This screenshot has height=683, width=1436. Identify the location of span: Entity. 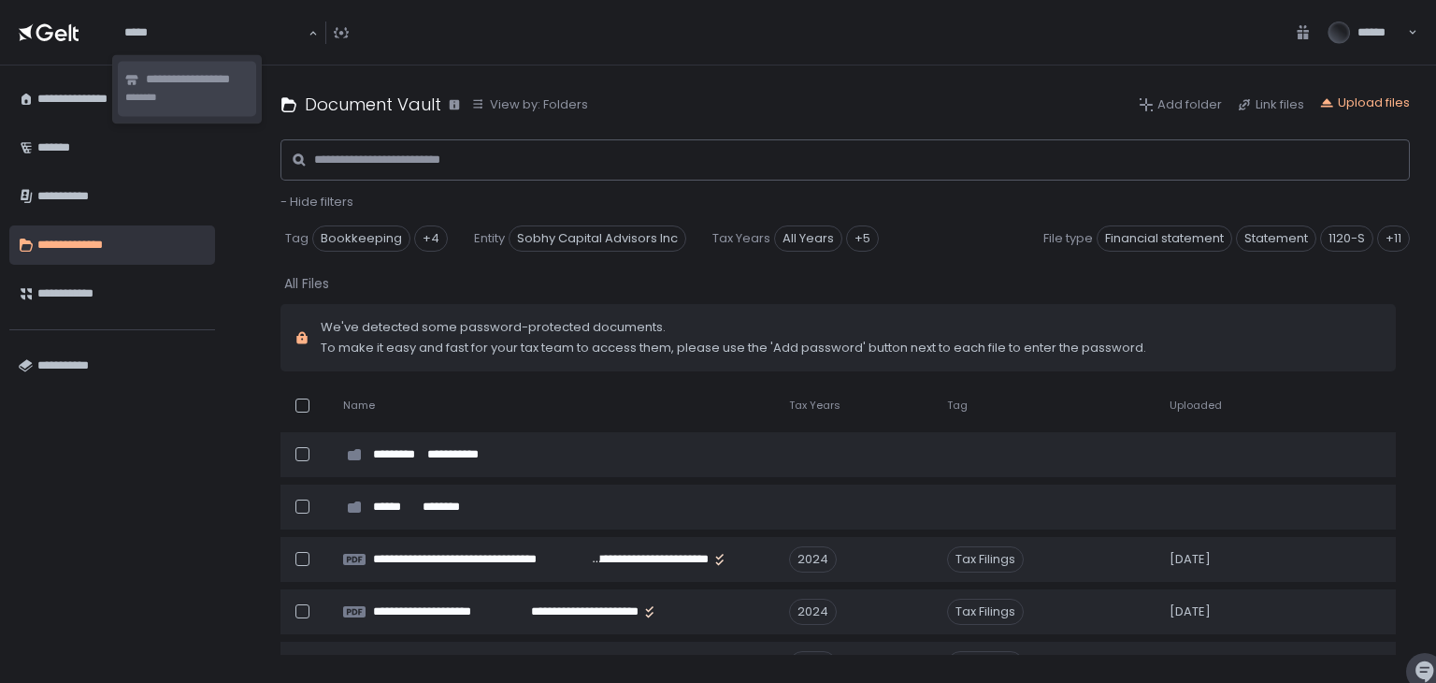
(489, 238).